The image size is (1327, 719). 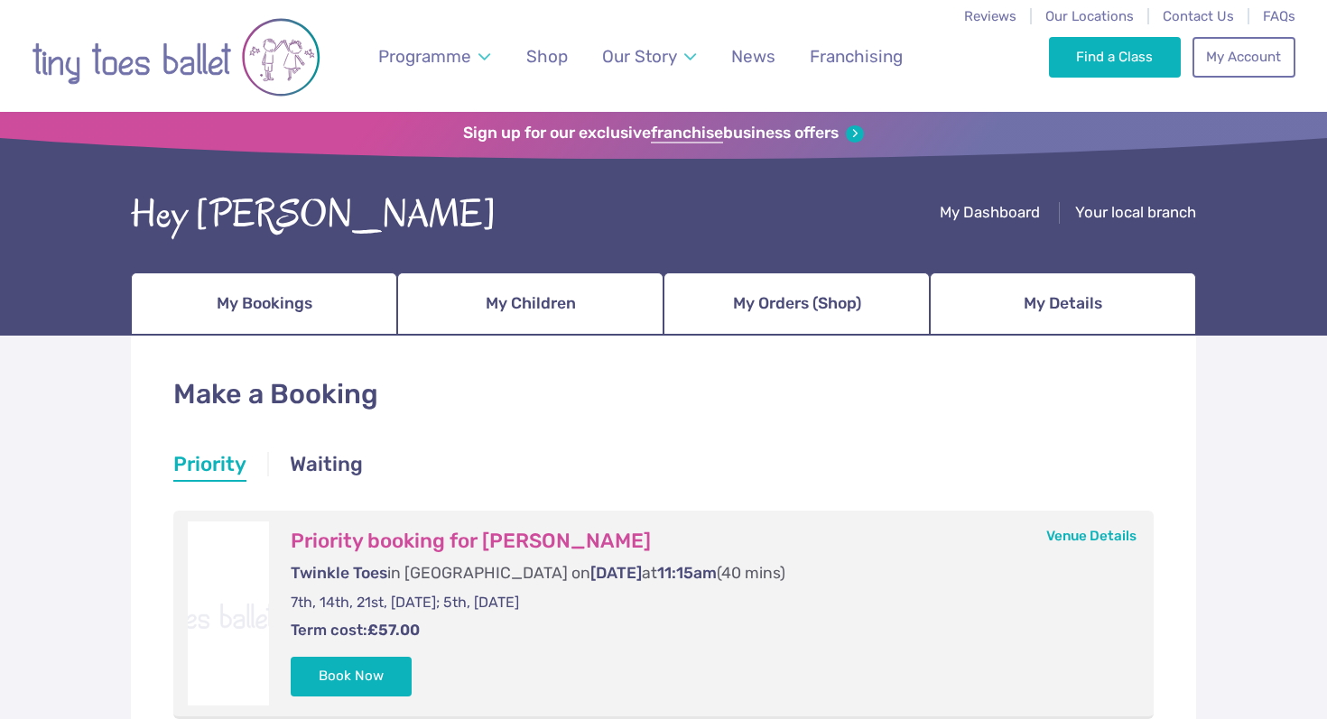 What do you see at coordinates (704, 631) in the screenshot?
I see `p: Term cost:` at bounding box center [704, 631].